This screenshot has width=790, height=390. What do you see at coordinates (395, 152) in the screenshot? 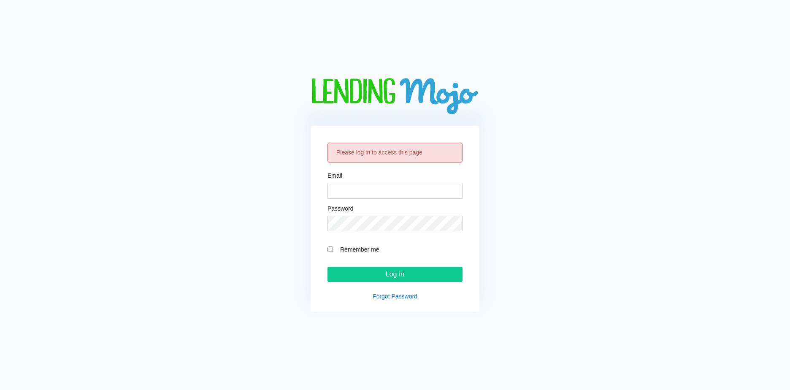
I see `div: Please log in to access this page` at bounding box center [395, 152].